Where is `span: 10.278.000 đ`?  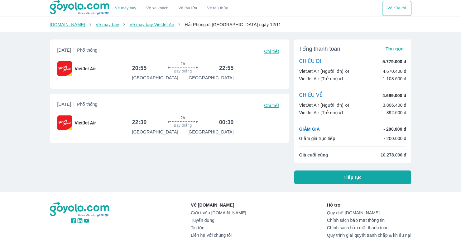
span: 10.278.000 đ is located at coordinates (393, 155).